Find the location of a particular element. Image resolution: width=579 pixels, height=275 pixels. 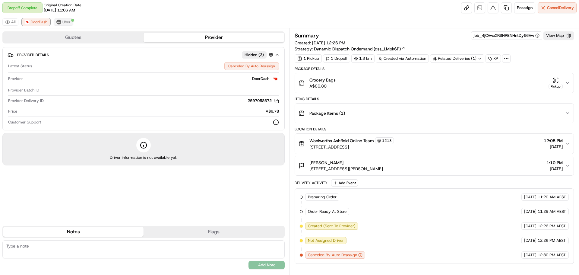

span: Driver information is not available yet. is located at coordinates (144, 158).